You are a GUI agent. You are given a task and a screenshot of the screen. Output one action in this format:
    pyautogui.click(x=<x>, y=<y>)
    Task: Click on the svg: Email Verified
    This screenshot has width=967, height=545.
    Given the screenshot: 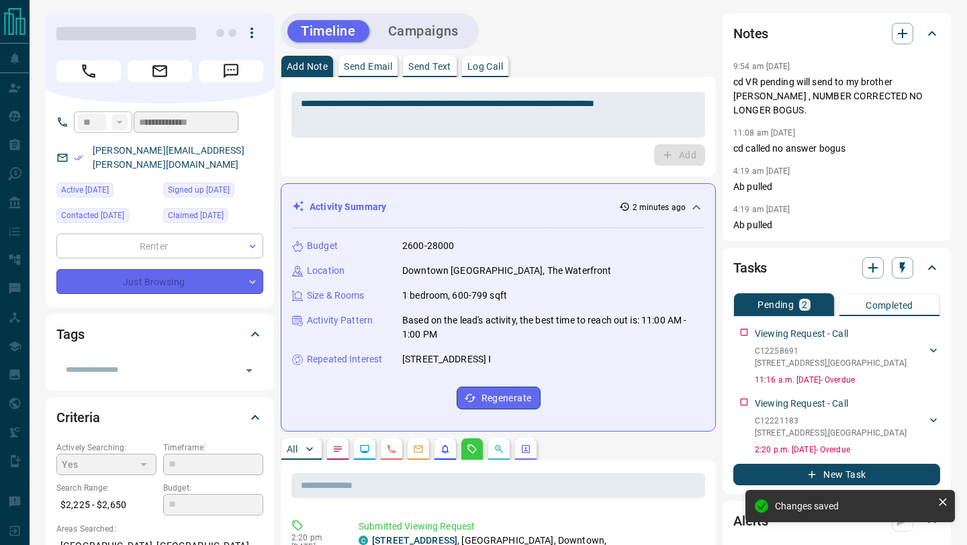 What is the action you would take?
    pyautogui.click(x=79, y=158)
    